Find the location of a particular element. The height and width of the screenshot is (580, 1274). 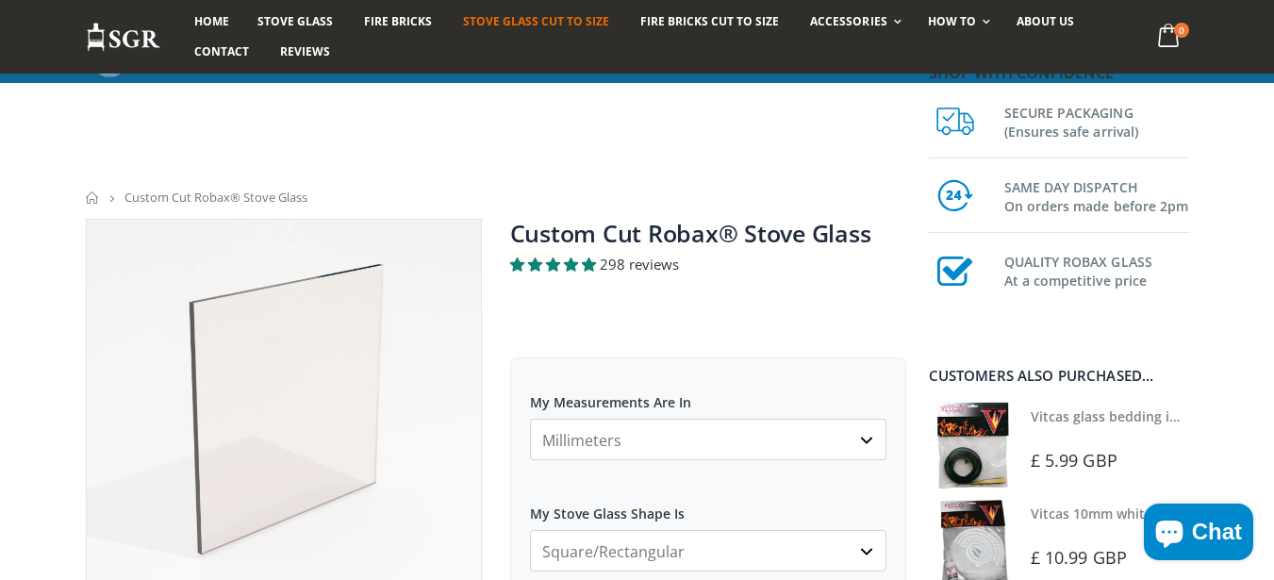

span: Stove Glass Cut To Size is located at coordinates (536, 21).